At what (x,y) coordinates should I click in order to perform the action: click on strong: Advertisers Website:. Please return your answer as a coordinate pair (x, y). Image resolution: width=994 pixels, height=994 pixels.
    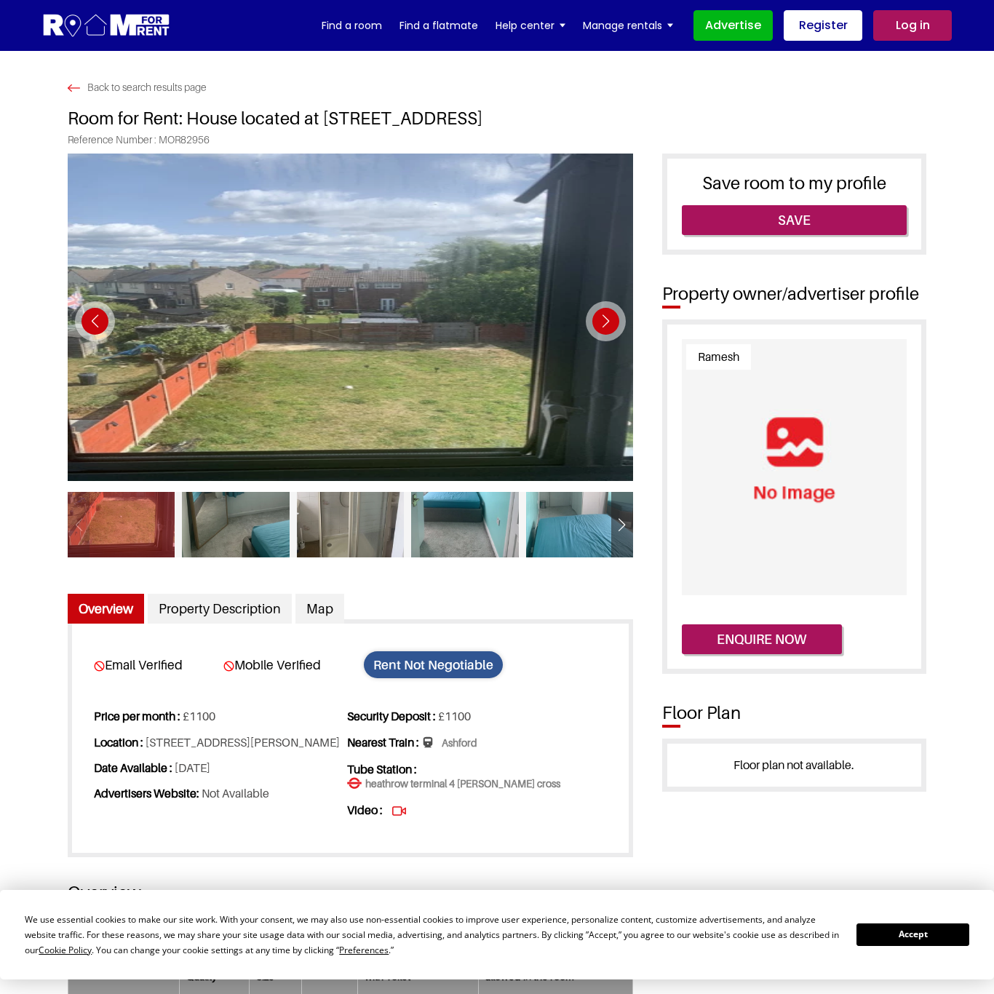
    Looking at the image, I should click on (146, 793).